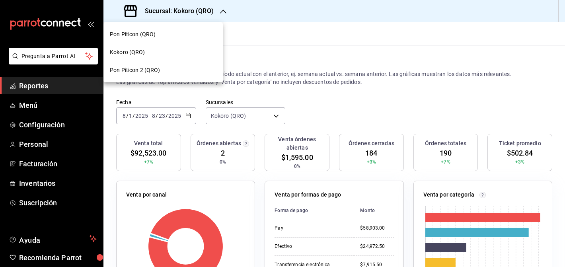  I want to click on span: Pon Piticon (QRO), so click(132, 34).